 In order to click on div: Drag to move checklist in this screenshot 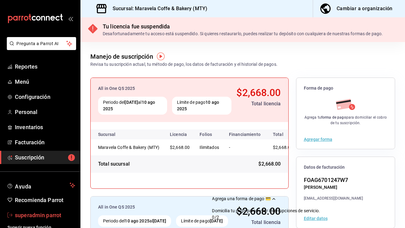, I will do `click(304, 205)`.